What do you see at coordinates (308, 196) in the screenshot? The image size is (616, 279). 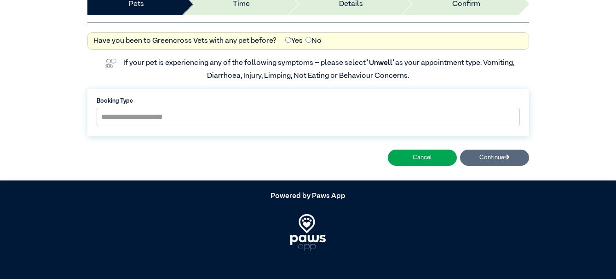 I see `h5: Powered by Paws App` at bounding box center [308, 196].